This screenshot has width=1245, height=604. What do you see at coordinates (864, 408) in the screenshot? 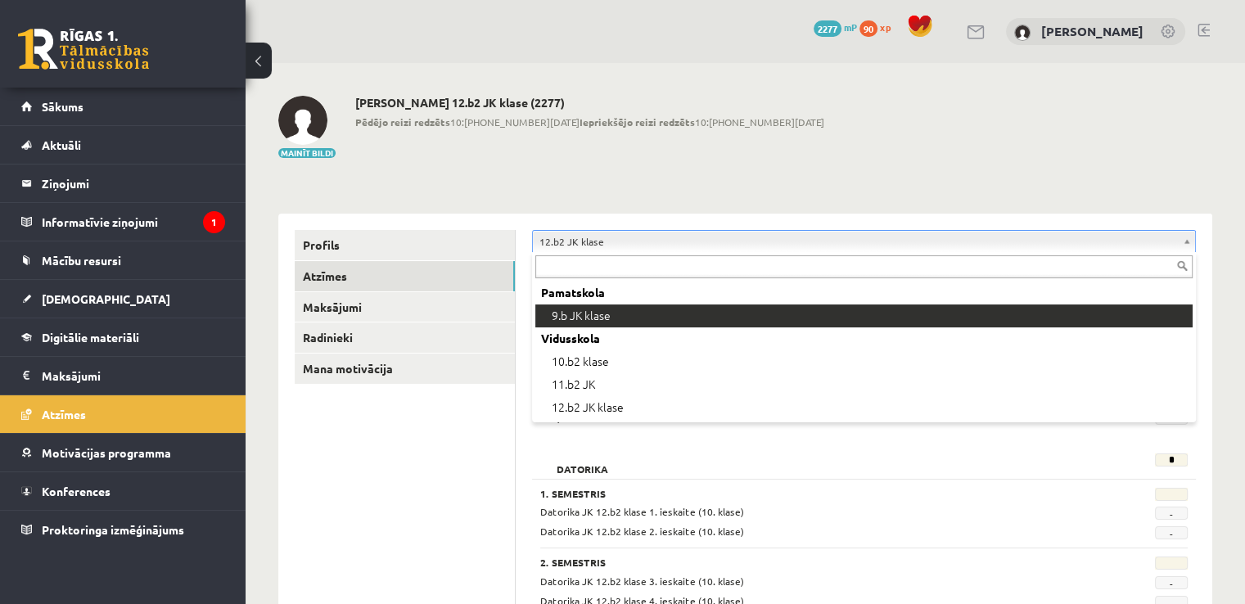
I see `div: 12.b2 JK klase` at bounding box center [864, 408].